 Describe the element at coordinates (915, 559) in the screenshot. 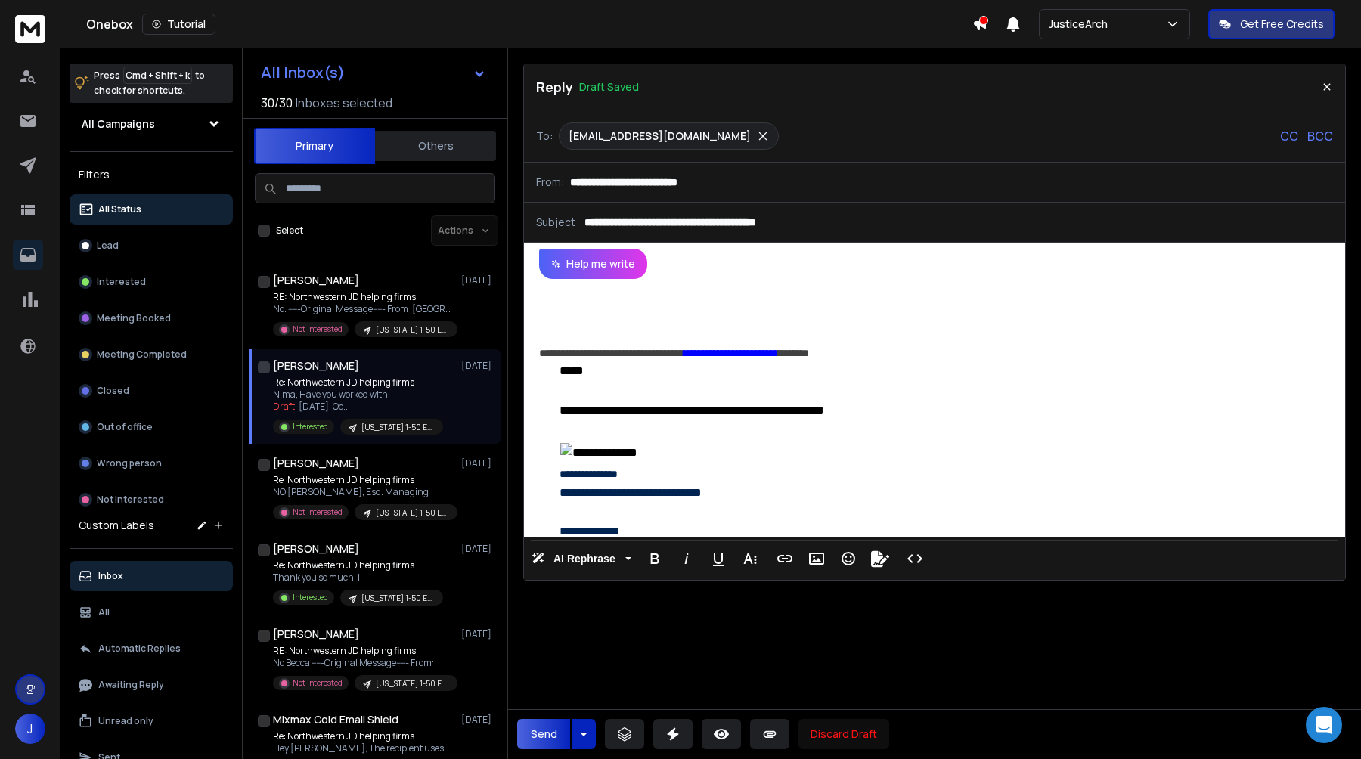

I see `button: Code View` at that location.